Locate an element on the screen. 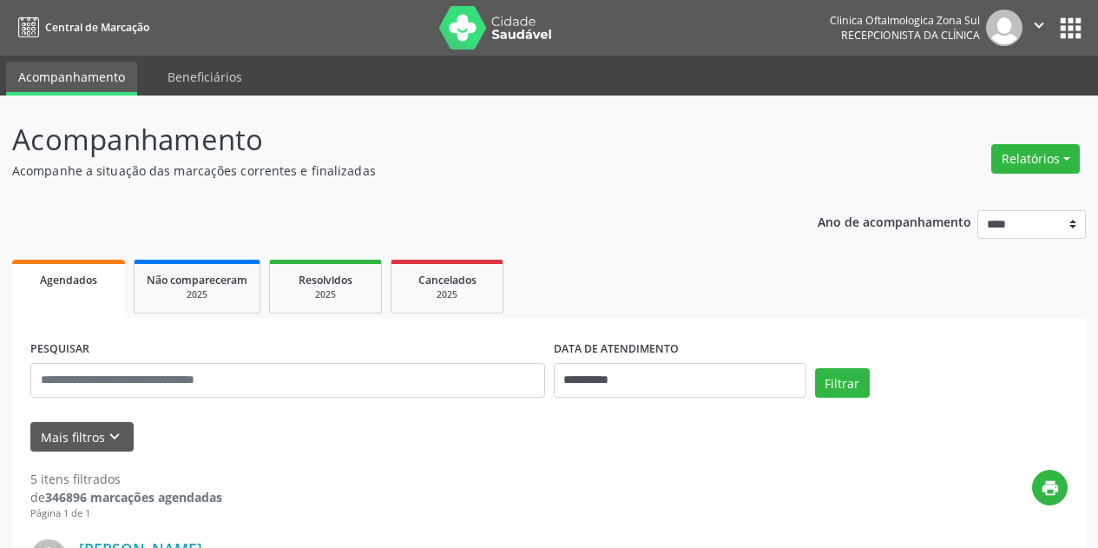  i: print is located at coordinates (1051, 488).